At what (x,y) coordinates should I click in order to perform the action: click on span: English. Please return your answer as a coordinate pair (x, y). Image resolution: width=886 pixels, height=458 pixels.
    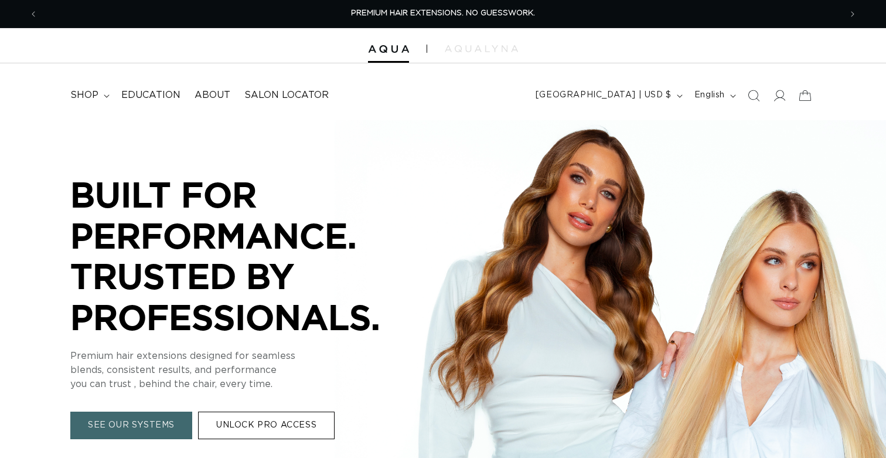
    Looking at the image, I should click on (709, 95).